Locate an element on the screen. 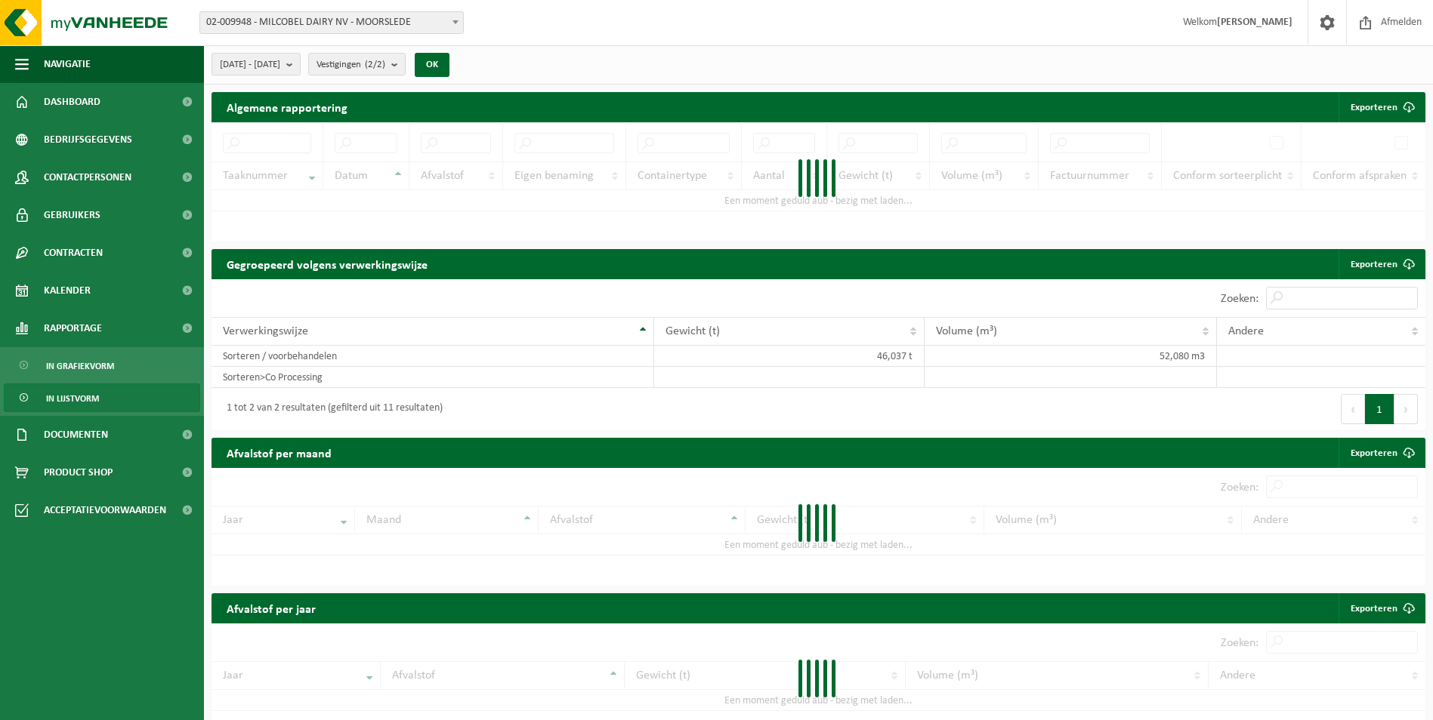 The width and height of the screenshot is (1433, 720). count: (2/2) is located at coordinates (375, 64).